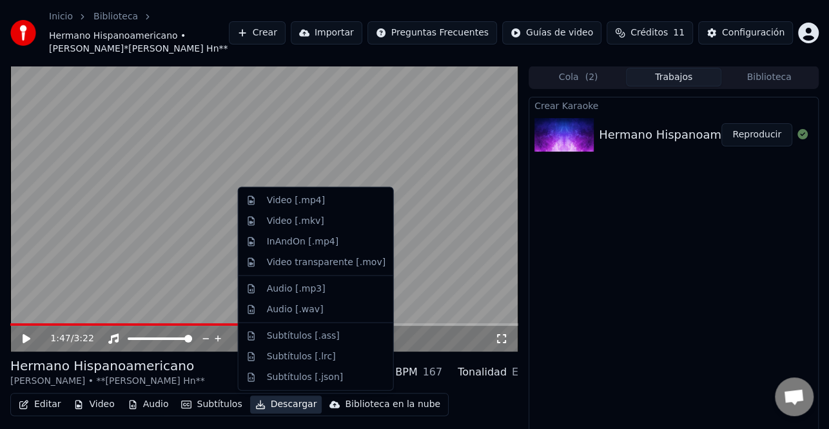 This screenshot has width=829, height=429. Describe the element at coordinates (301, 356) in the screenshot. I see `div: Subtítulos [.lrc]` at that location.